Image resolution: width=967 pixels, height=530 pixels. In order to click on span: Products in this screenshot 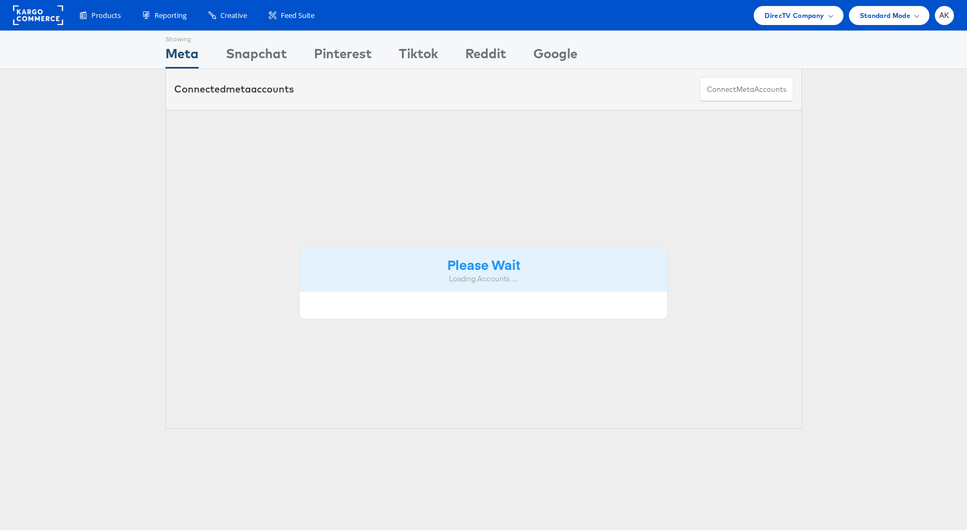, I will do `click(106, 15)`.